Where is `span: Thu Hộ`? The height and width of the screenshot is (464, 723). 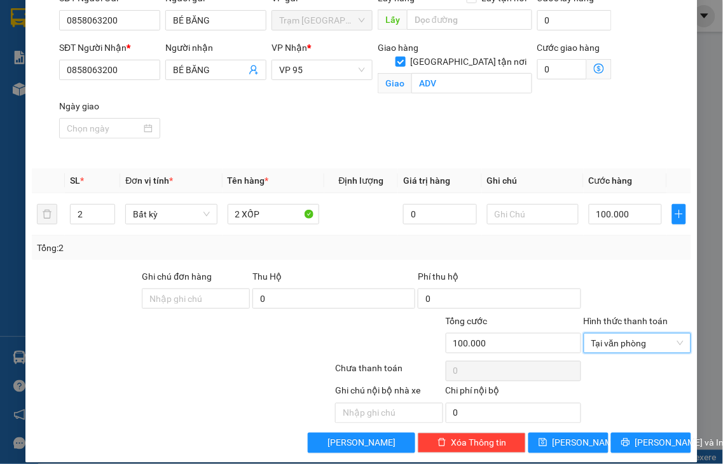
span: Thu Hộ is located at coordinates (267, 276).